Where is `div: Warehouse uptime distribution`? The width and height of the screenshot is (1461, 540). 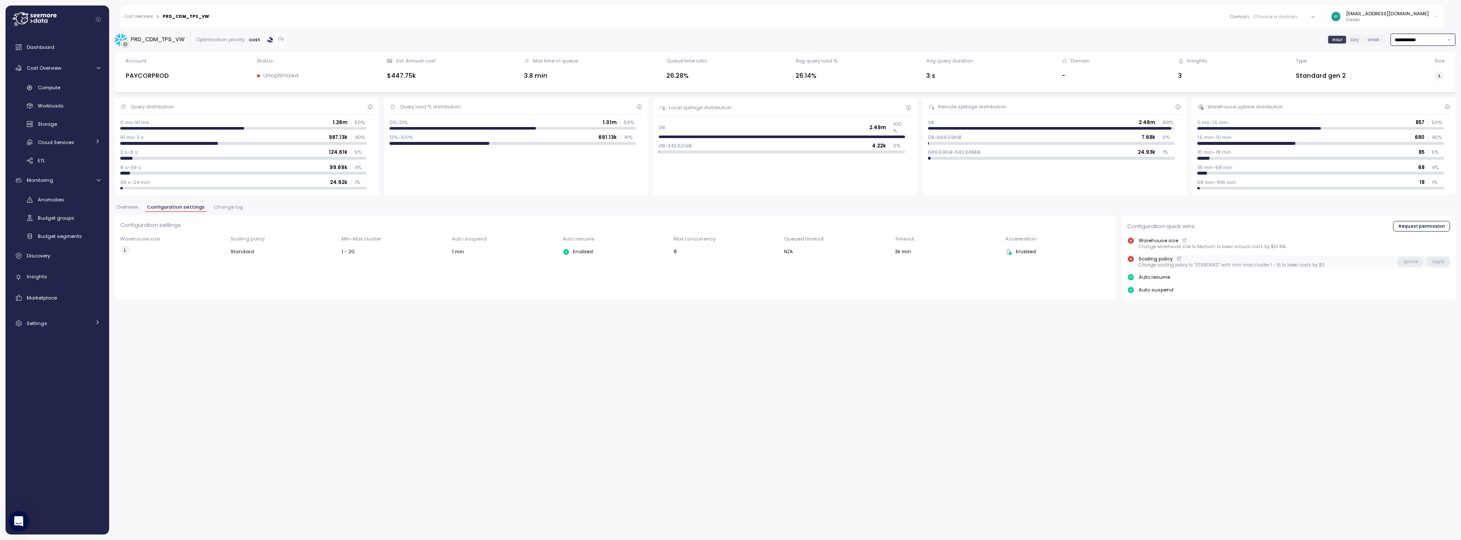 div: Warehouse uptime distribution is located at coordinates (1245, 107).